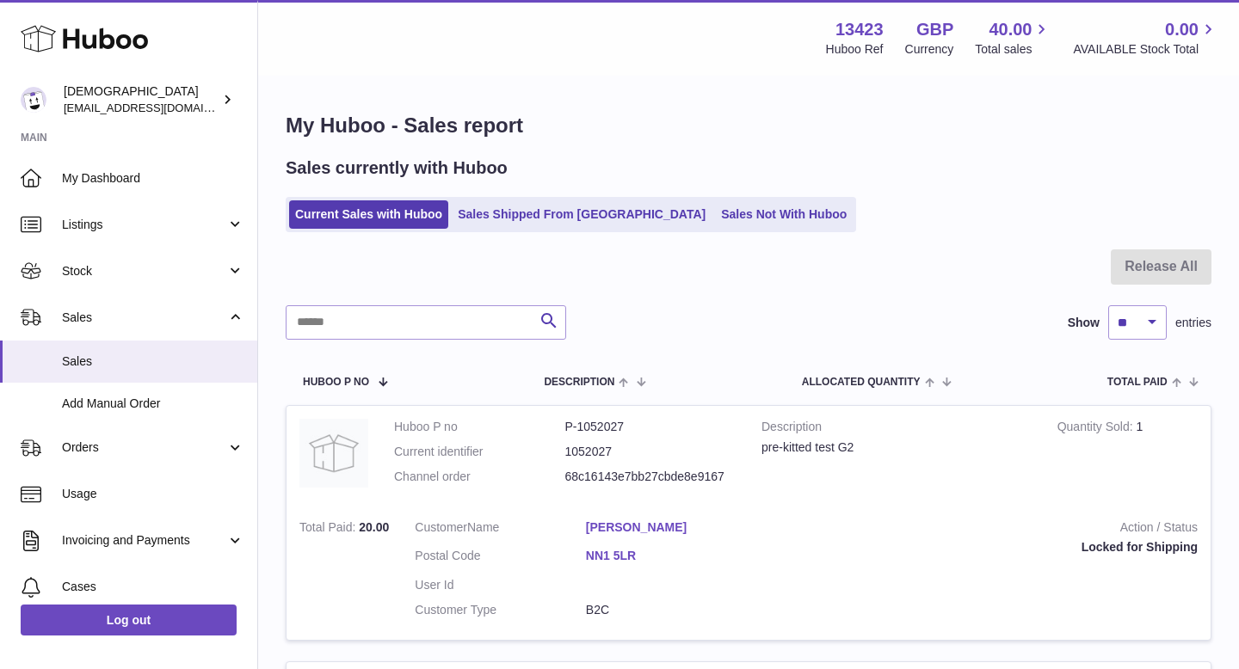 The height and width of the screenshot is (669, 1239). Describe the element at coordinates (500, 530) in the screenshot. I see `dt: Name` at that location.